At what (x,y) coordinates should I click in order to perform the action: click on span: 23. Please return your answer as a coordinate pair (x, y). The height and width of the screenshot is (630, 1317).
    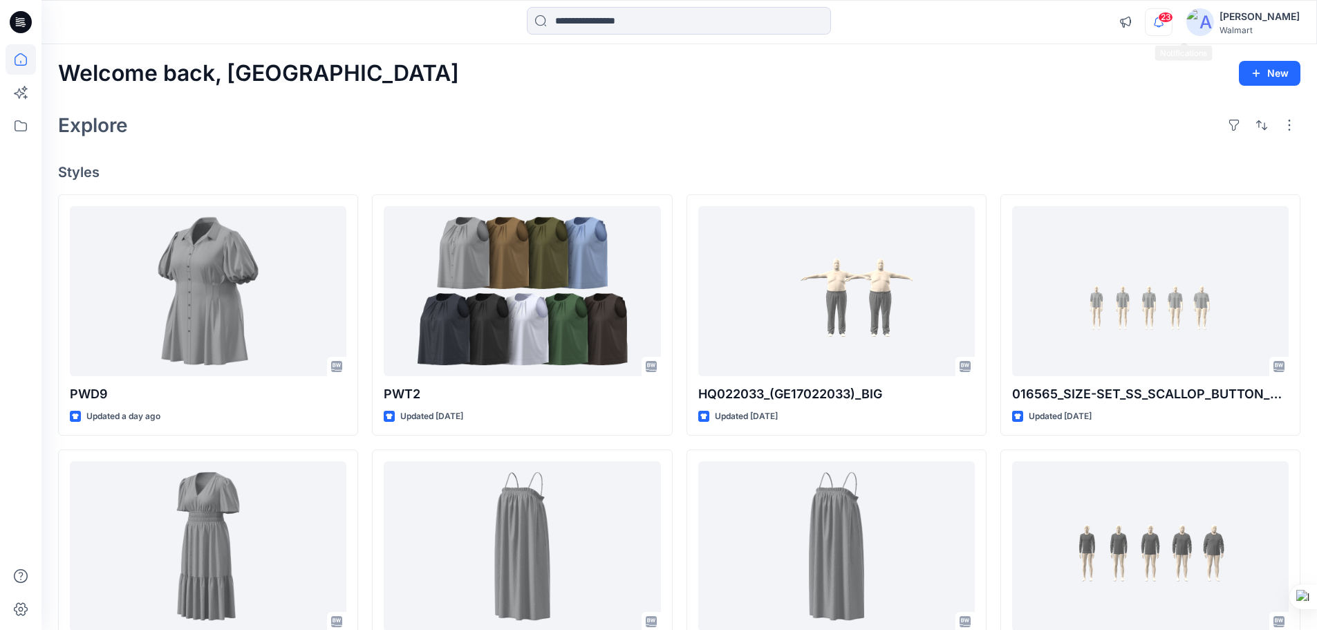
    Looking at the image, I should click on (1165, 17).